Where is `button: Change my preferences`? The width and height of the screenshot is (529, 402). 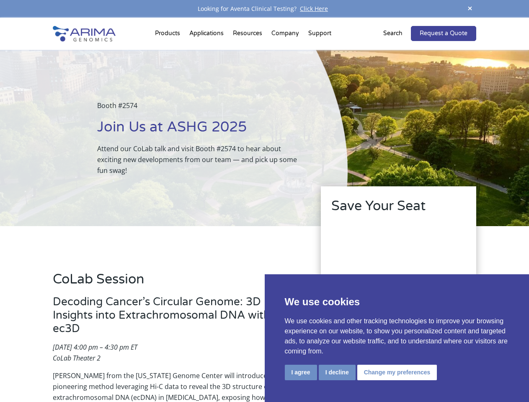
button: Change my preferences is located at coordinates (397, 372).